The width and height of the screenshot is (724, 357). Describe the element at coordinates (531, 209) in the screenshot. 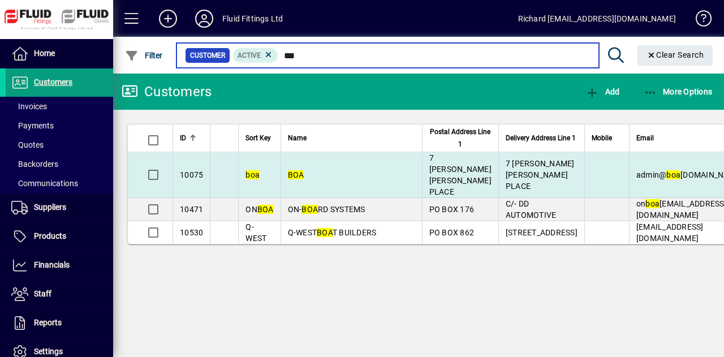

I see `span: C/- DD AUTOMOTIVE` at that location.